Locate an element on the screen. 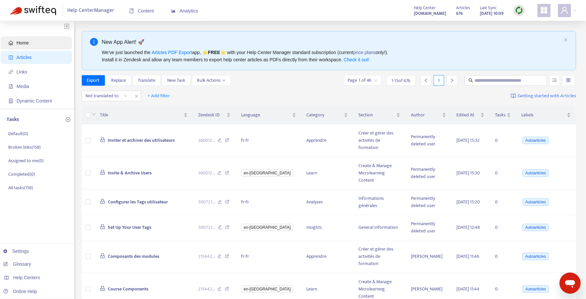 The height and width of the screenshot is (299, 586). span: Help Center Manager is located at coordinates (91, 11).